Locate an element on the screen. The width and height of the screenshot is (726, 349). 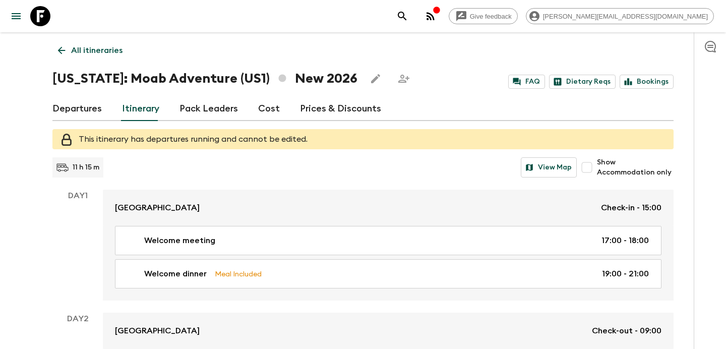
button: menu is located at coordinates (16, 16).